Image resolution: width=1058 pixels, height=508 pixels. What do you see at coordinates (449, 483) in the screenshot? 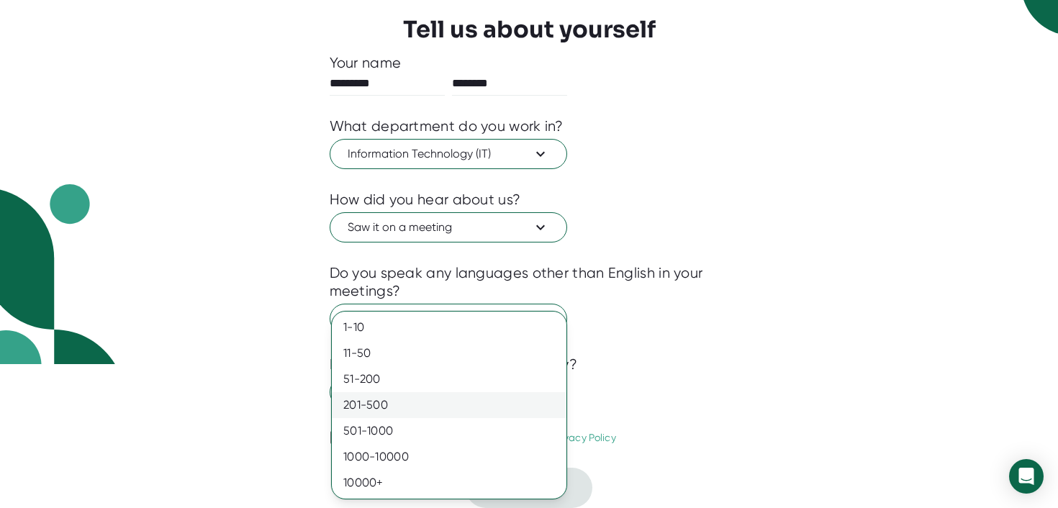
I see `div: 10000+` at bounding box center [449, 483].